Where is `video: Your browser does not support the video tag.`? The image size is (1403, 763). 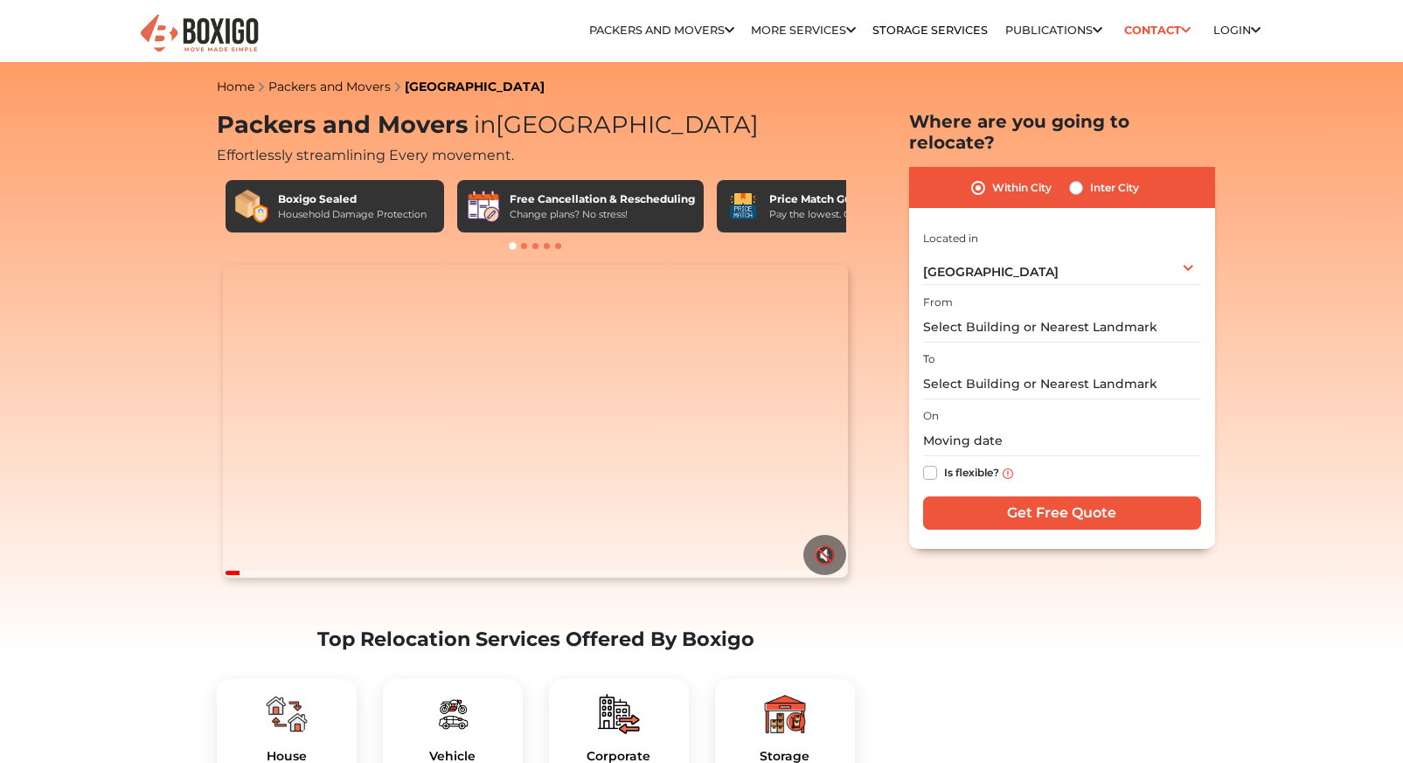 video: Your browser does not support the video tag. is located at coordinates (535, 421).